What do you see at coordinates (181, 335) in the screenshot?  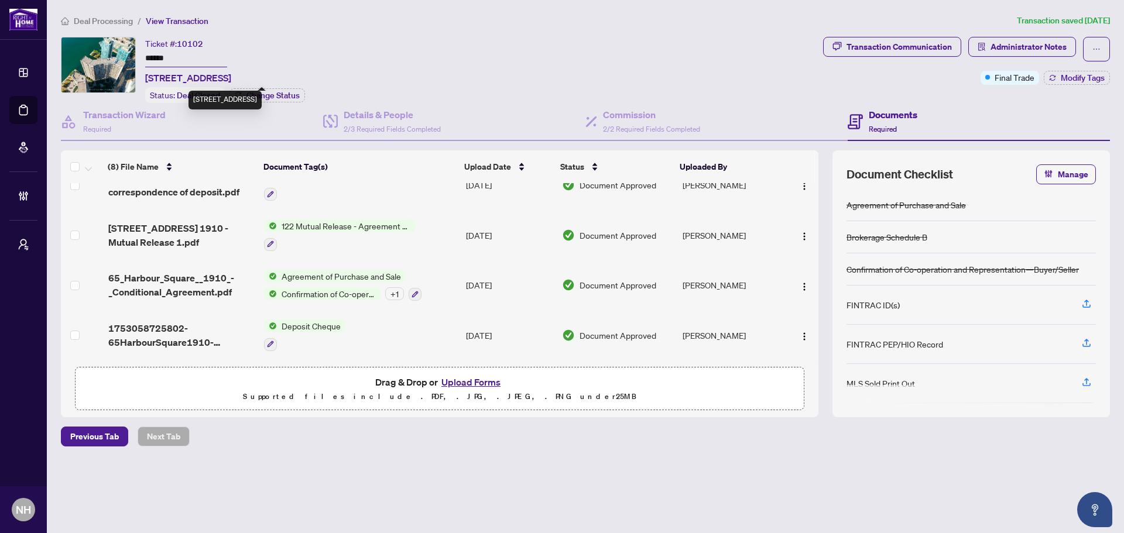 I see `span: 1753058725802-65HarbourSquare1910-copyofdeposit.pdf` at bounding box center [181, 335].